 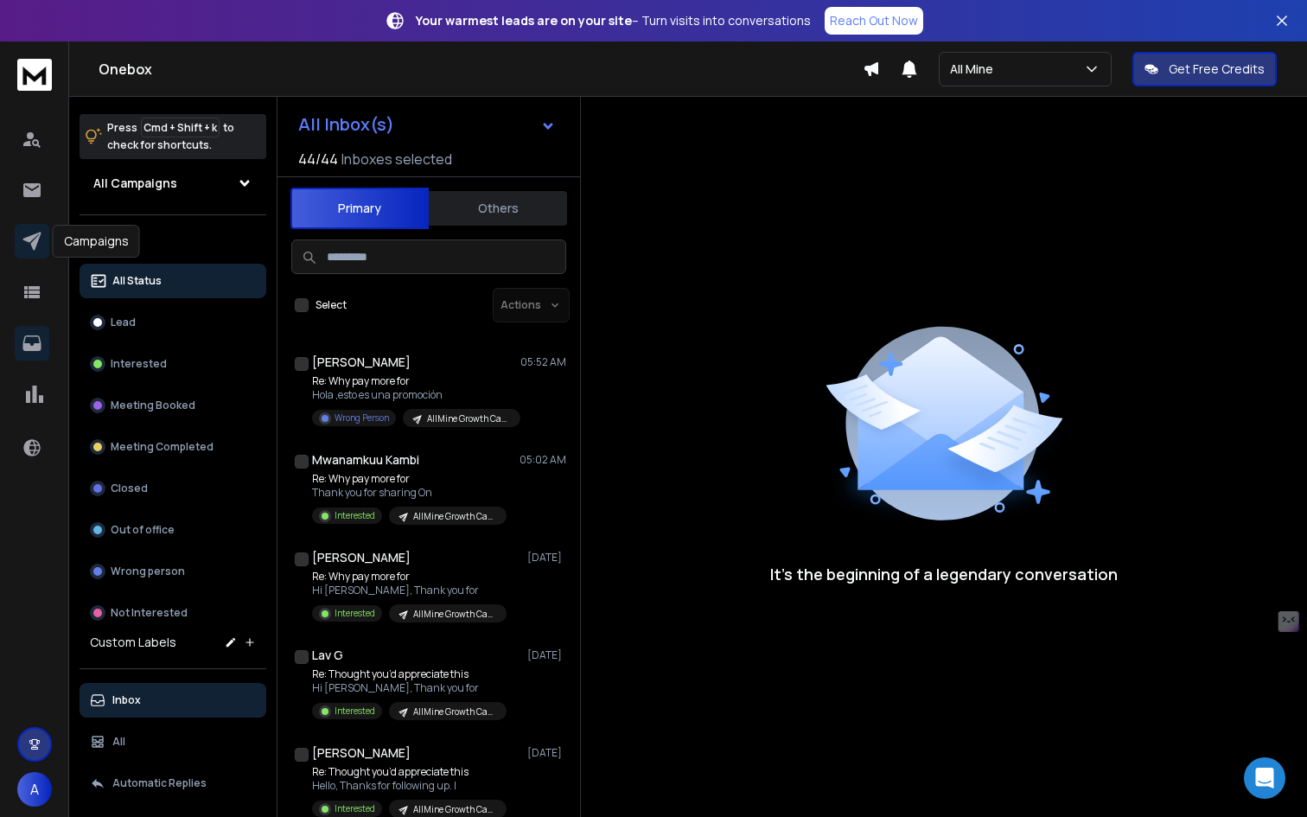 I want to click on p: 05:52 AM, so click(x=543, y=362).